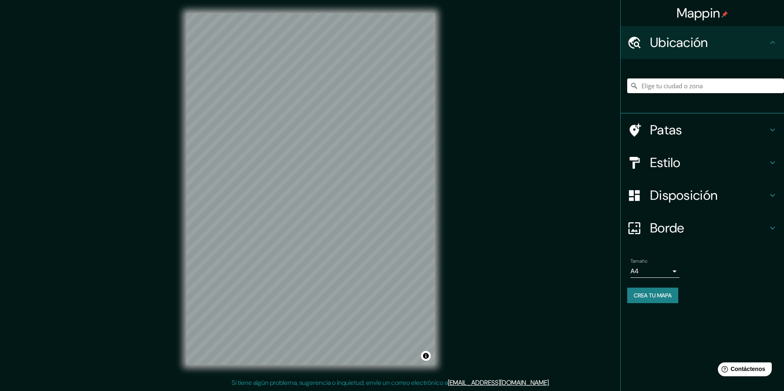 Image resolution: width=784 pixels, height=391 pixels. I want to click on div: Borde, so click(702, 228).